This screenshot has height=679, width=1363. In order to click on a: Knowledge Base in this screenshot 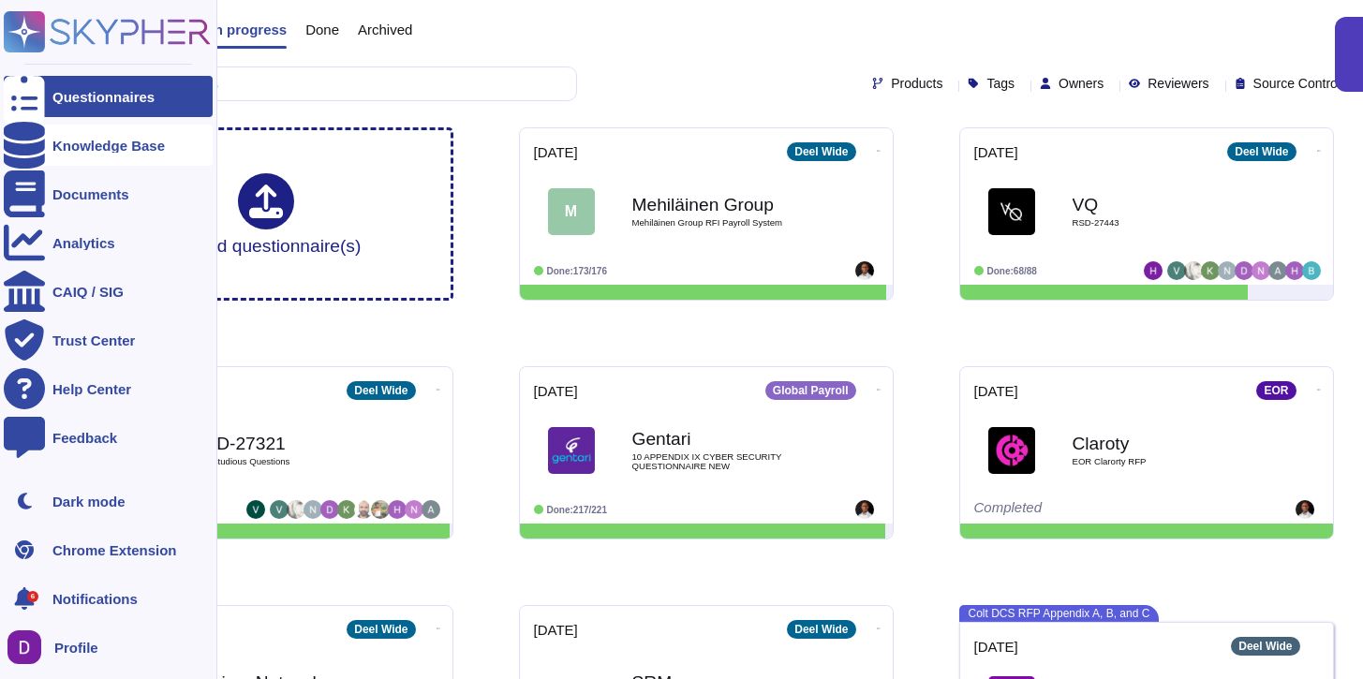, I will do `click(108, 145)`.